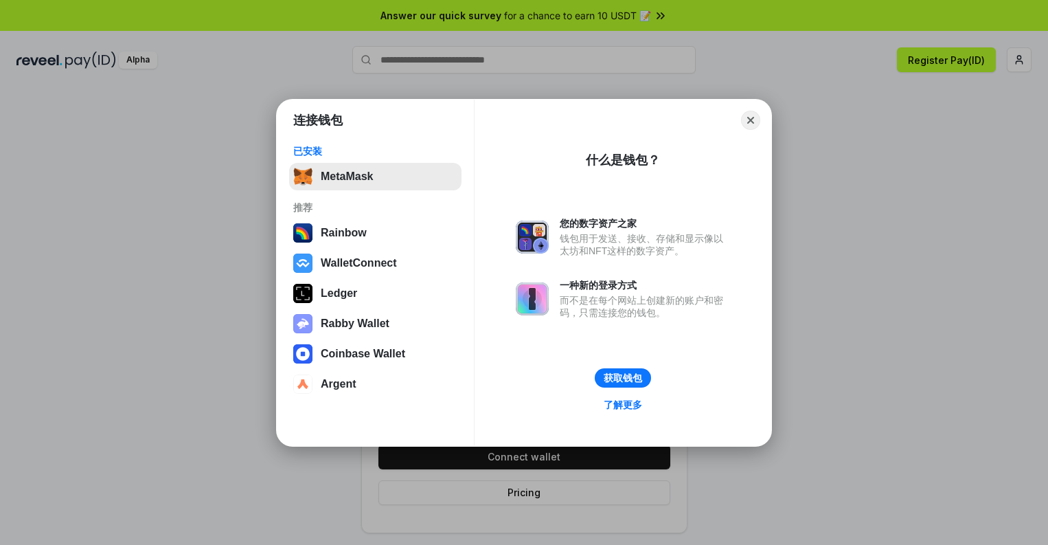 Image resolution: width=1048 pixels, height=545 pixels. What do you see at coordinates (623, 378) in the screenshot?
I see `div: 获取钱包` at bounding box center [623, 378].